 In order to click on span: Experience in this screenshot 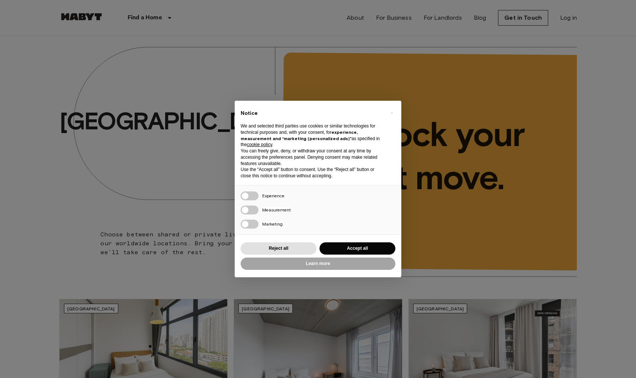, I will do `click(273, 195)`.